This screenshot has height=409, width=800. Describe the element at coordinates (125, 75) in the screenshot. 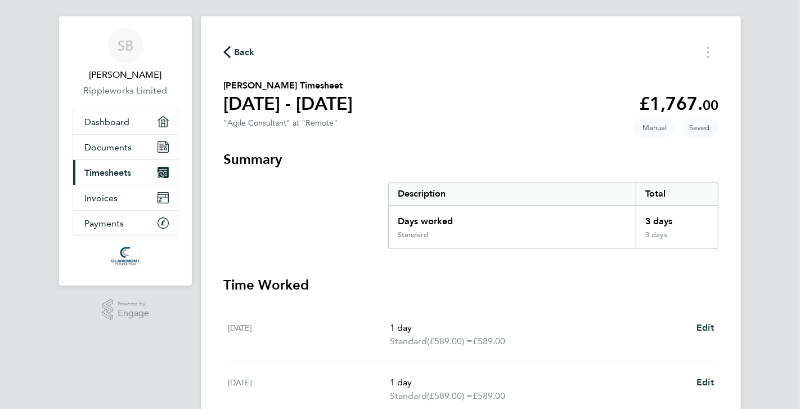

I see `span: Simon Burdett` at that location.